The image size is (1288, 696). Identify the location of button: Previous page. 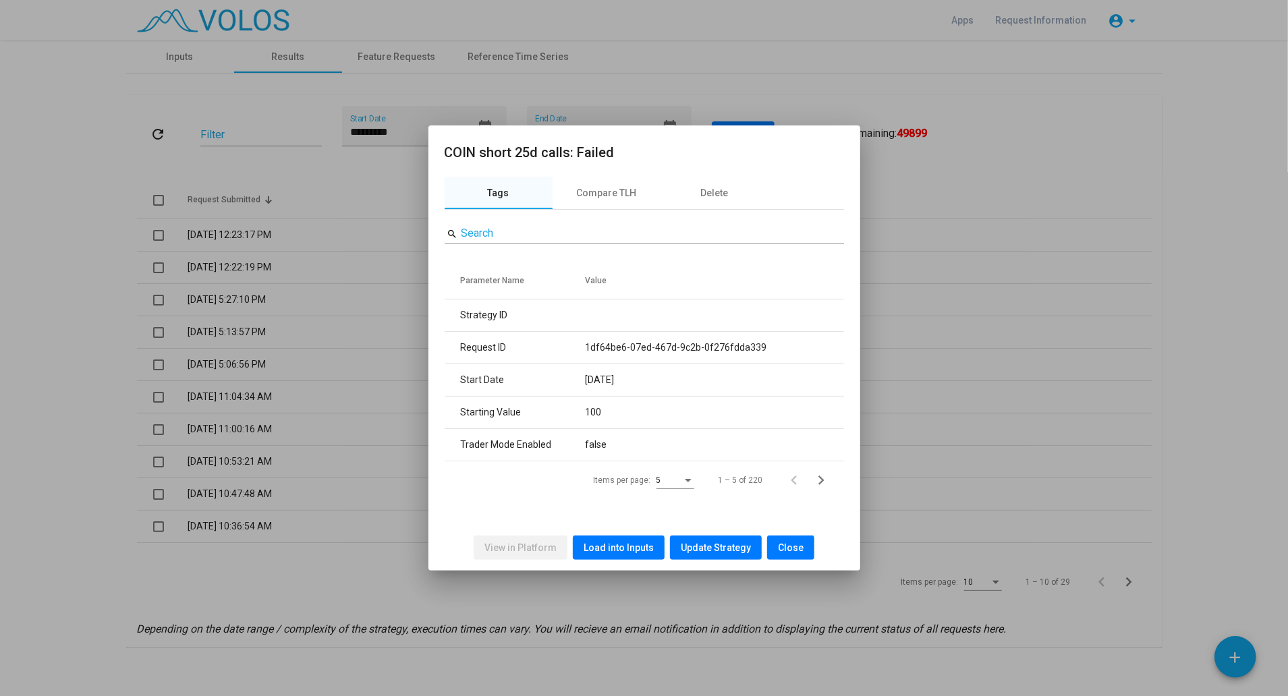
(798, 480).